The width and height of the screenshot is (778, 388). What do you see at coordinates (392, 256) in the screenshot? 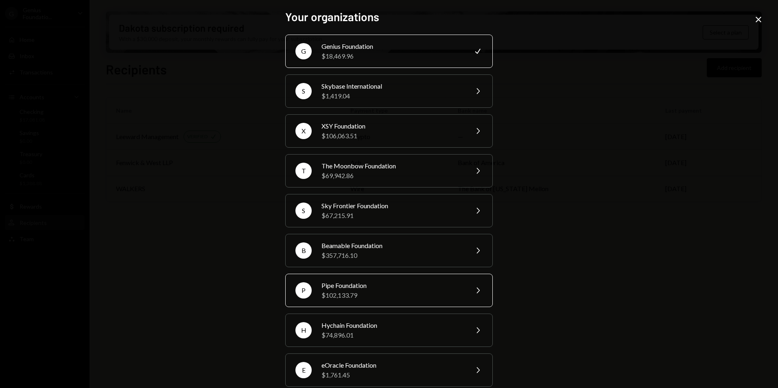
I see `div: $357,716.10` at bounding box center [392, 256].